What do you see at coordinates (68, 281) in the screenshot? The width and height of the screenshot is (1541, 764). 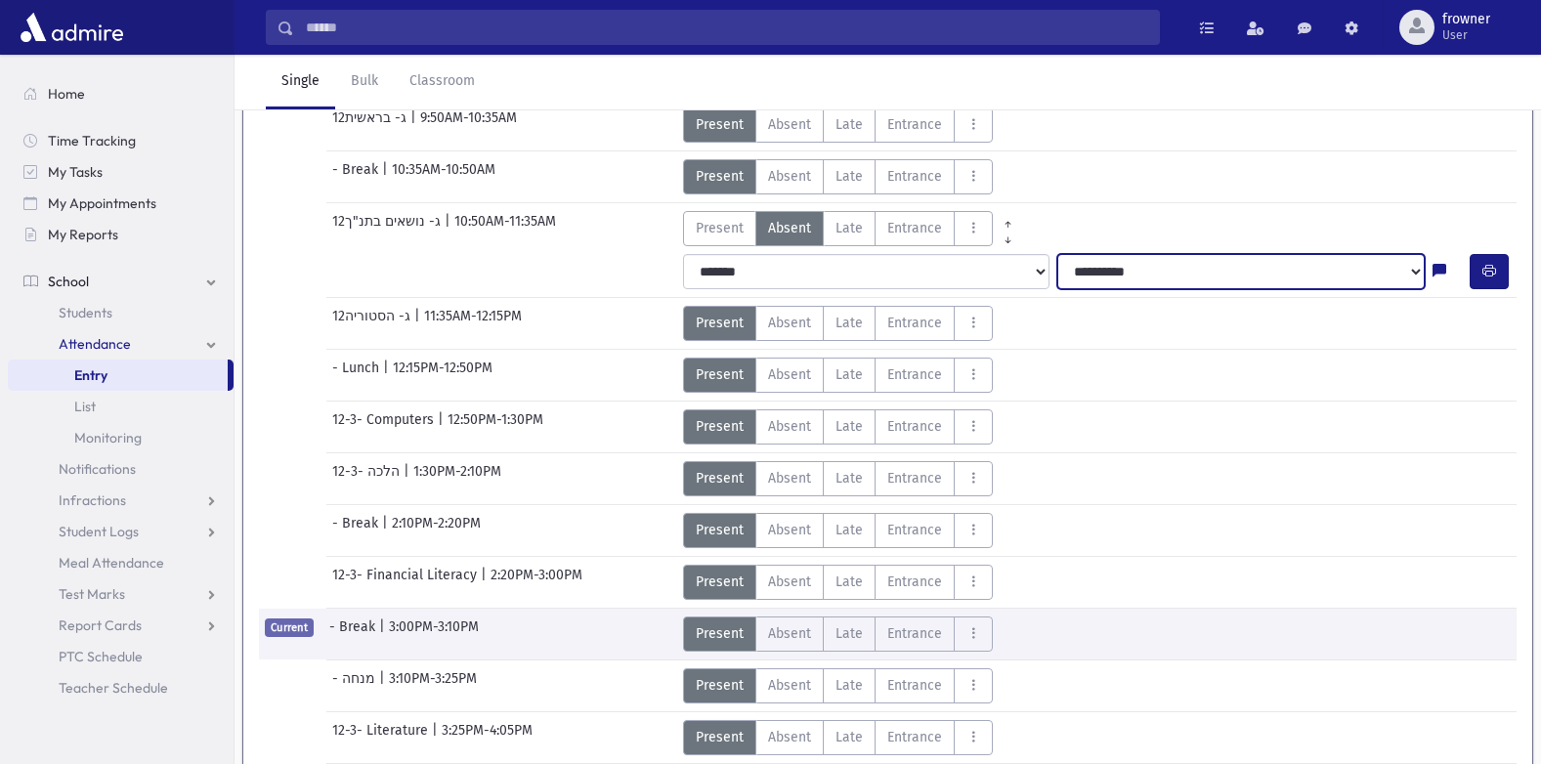 I see `span: School` at bounding box center [68, 281].